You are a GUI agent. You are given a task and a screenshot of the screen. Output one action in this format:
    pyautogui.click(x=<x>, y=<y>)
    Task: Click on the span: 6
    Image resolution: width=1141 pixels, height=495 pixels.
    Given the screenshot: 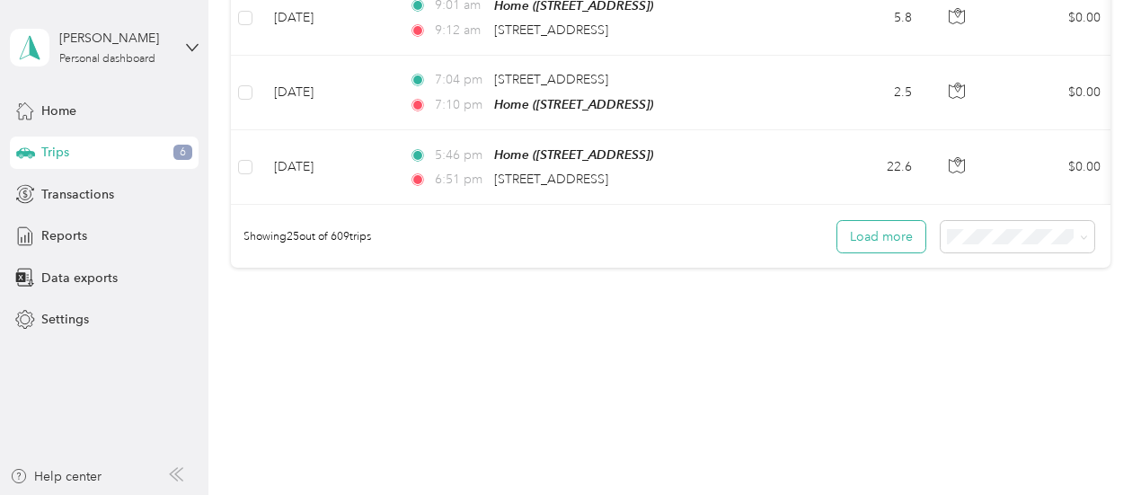 What is the action you would take?
    pyautogui.click(x=182, y=153)
    